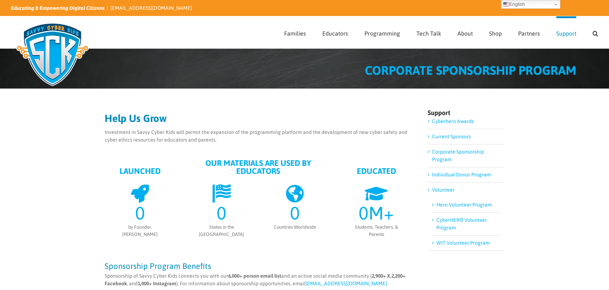  I want to click on span: M+, so click(381, 213).